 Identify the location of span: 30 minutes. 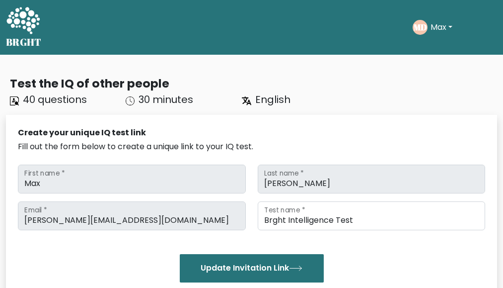
(166, 99).